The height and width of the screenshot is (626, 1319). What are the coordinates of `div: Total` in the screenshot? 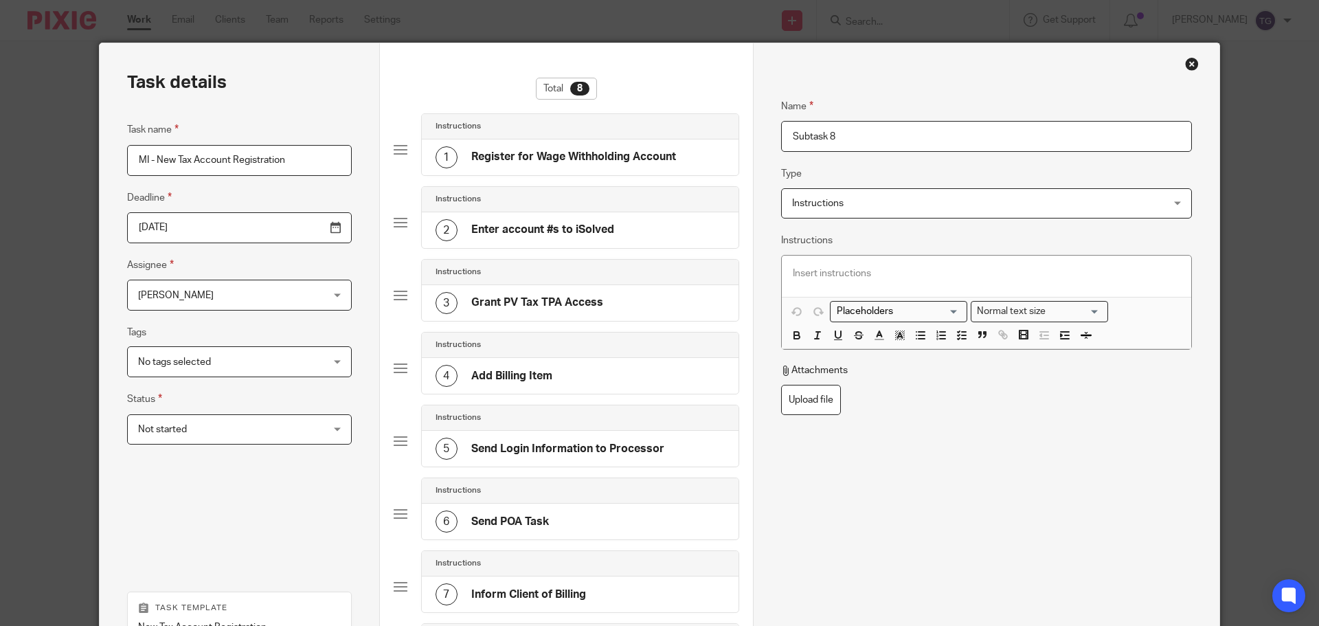 It's located at (566, 89).